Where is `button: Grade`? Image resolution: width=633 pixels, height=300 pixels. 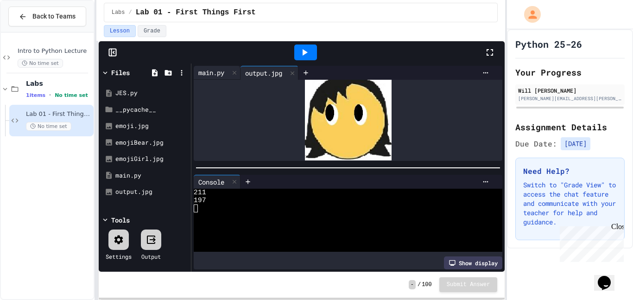
button: Grade is located at coordinates (152, 31).